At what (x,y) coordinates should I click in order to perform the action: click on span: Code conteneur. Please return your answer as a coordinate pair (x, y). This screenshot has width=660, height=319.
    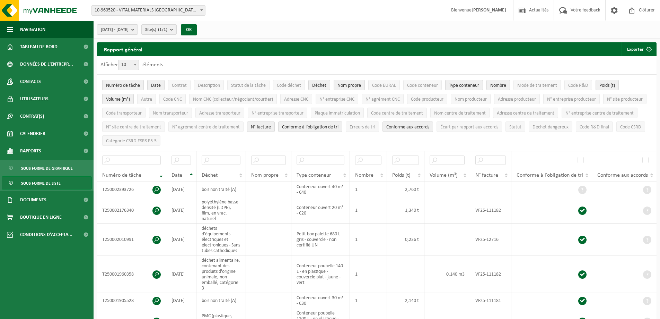
    Looking at the image, I should click on (423, 85).